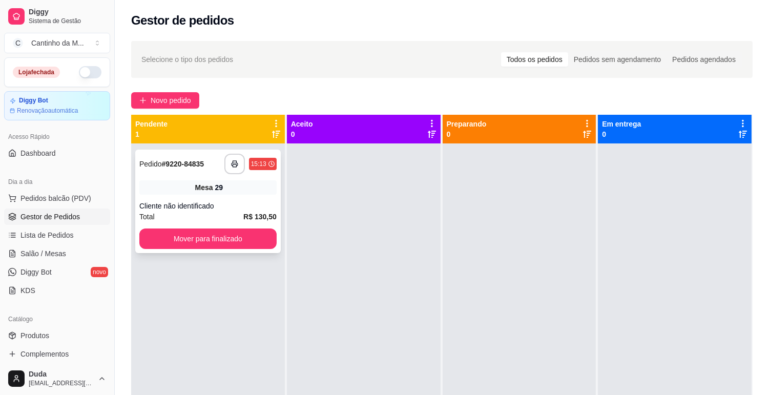 The width and height of the screenshot is (769, 395). I want to click on span: Pedidos balcão (PDV), so click(56, 198).